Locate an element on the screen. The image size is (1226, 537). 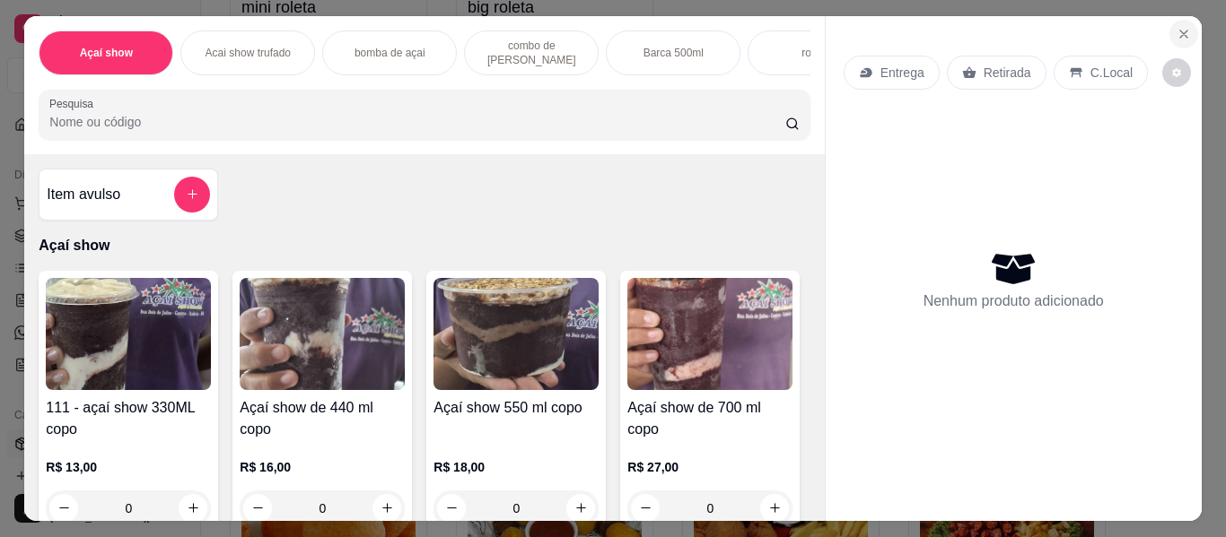
button: decrease-product-quantity is located at coordinates (1176, 73).